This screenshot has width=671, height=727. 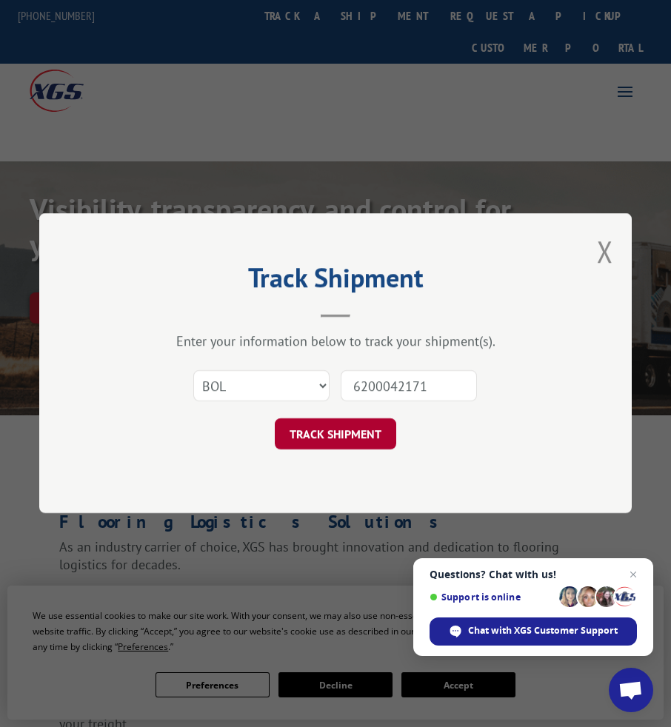 I want to click on span: Support is online, so click(x=492, y=597).